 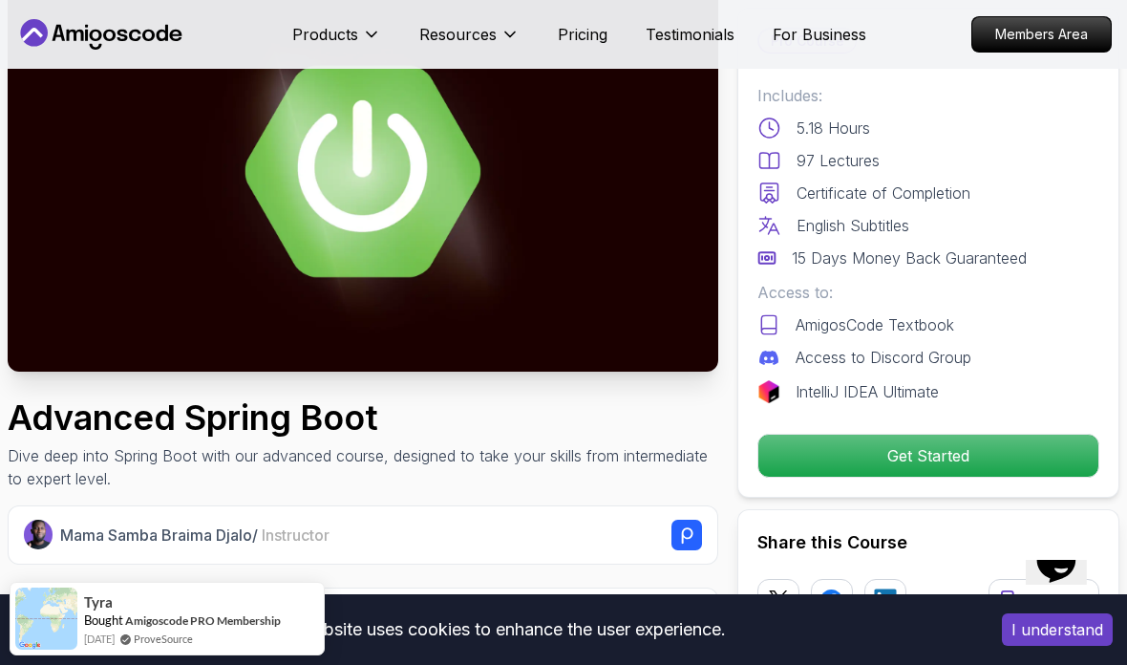 I want to click on a: ProveSource, so click(x=163, y=638).